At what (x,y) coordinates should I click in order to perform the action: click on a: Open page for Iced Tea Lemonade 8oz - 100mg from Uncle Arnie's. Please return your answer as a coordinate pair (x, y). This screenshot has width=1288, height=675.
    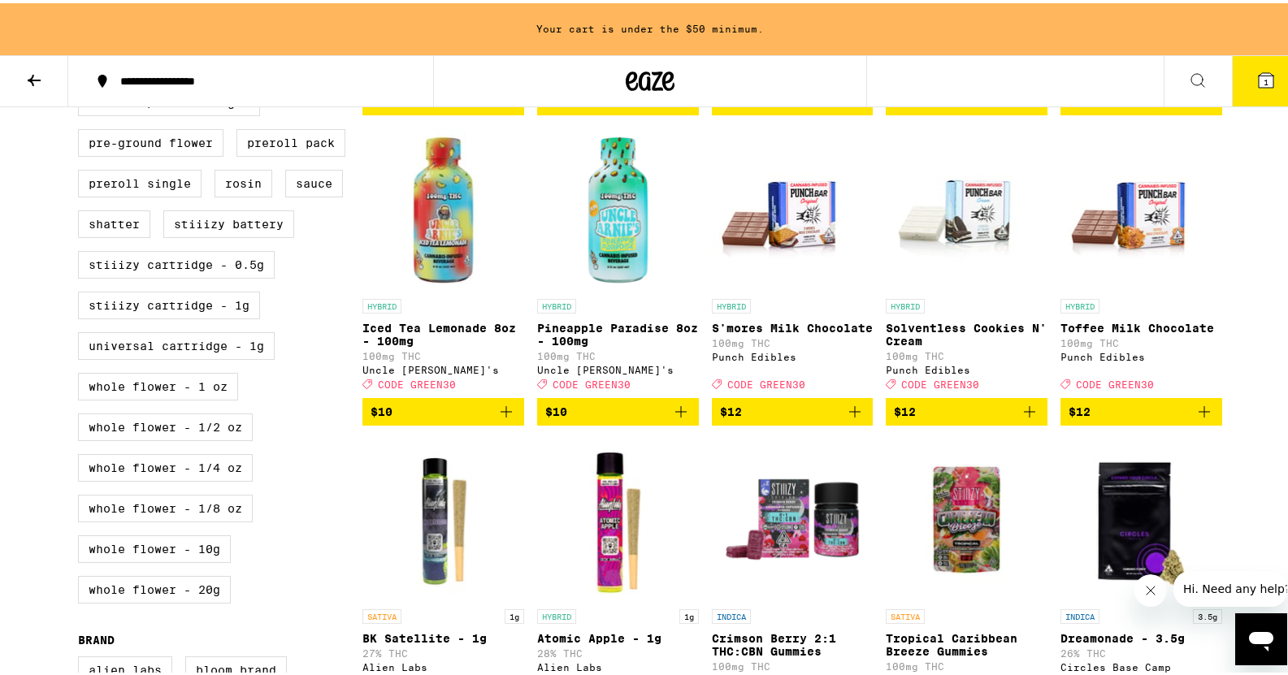
    Looking at the image, I should click on (443, 260).